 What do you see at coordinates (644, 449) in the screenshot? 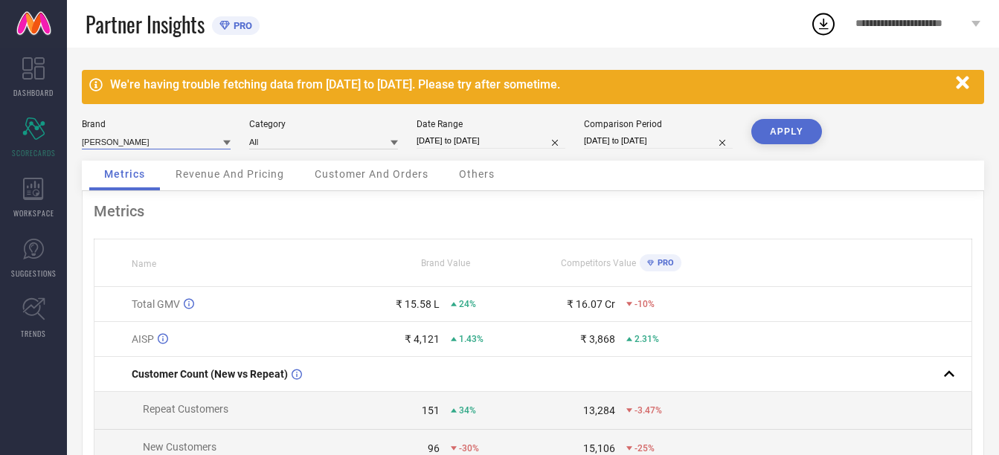
I see `span: -25%` at bounding box center [644, 449].